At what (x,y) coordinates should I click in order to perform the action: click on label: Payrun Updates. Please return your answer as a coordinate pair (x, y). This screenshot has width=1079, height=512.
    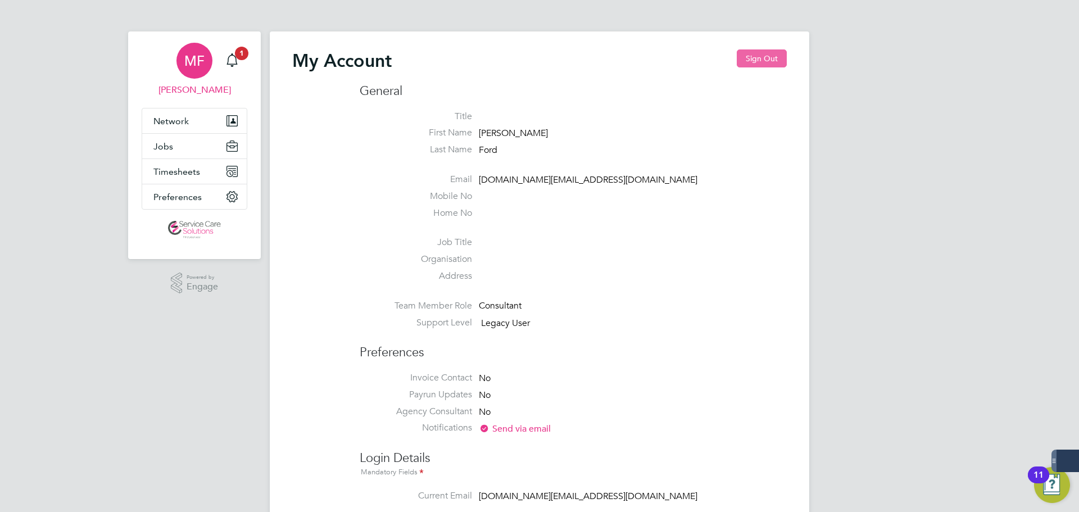
    Looking at the image, I should click on (416, 395).